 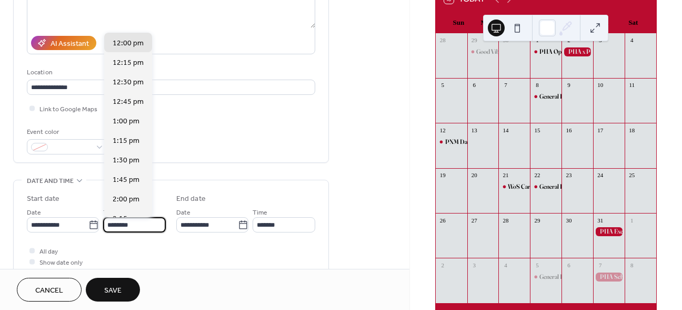 I want to click on div: 22, so click(x=537, y=175).